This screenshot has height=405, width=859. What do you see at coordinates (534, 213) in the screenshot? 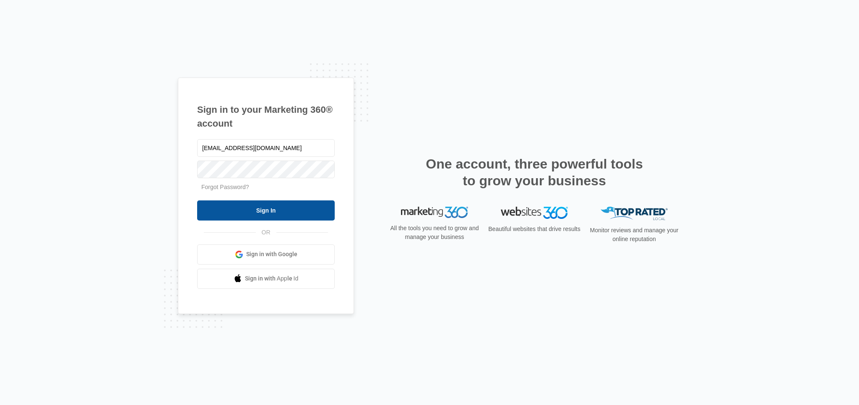
I see `img: Websites 360` at bounding box center [534, 213].